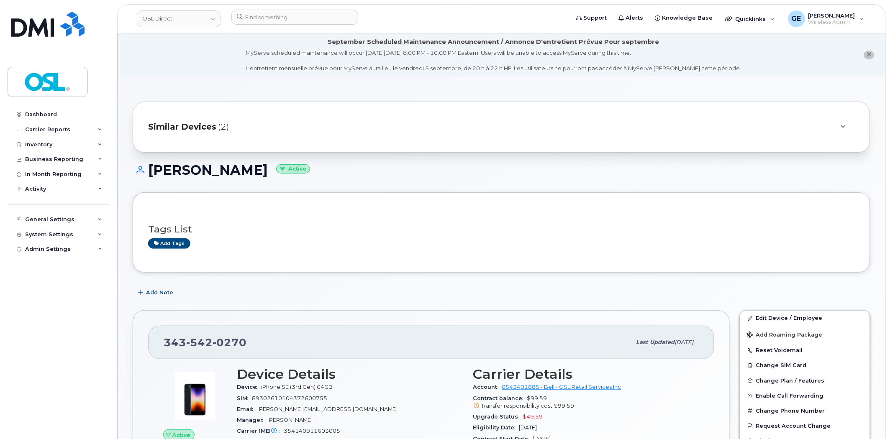 This screenshot has width=890, height=439. Describe the element at coordinates (249, 387) in the screenshot. I see `span: Device` at that location.